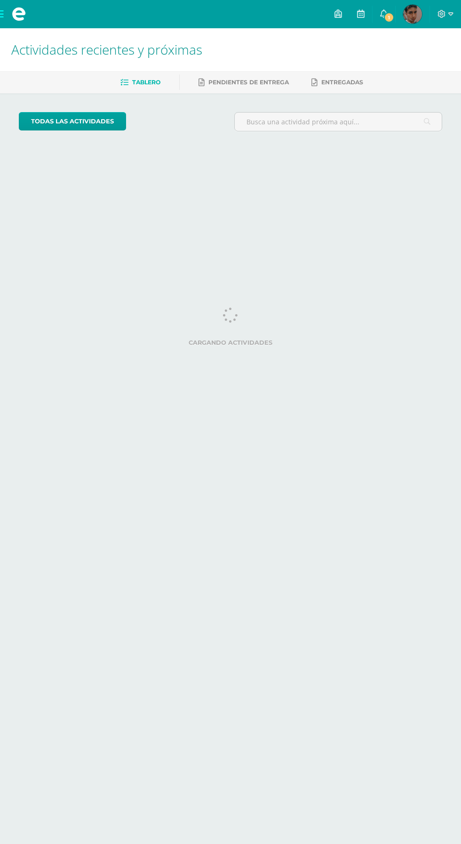 The image size is (461, 844). What do you see at coordinates (249, 82) in the screenshot?
I see `span: Pendientes de entrega` at bounding box center [249, 82].